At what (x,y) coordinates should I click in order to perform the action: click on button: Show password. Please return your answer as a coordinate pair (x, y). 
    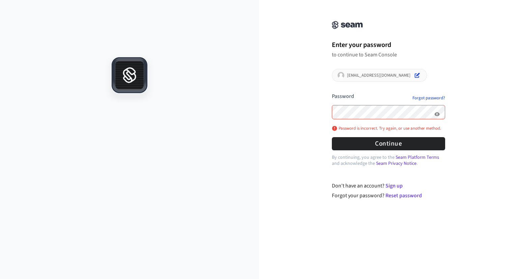
    Looking at the image, I should click on (437, 114).